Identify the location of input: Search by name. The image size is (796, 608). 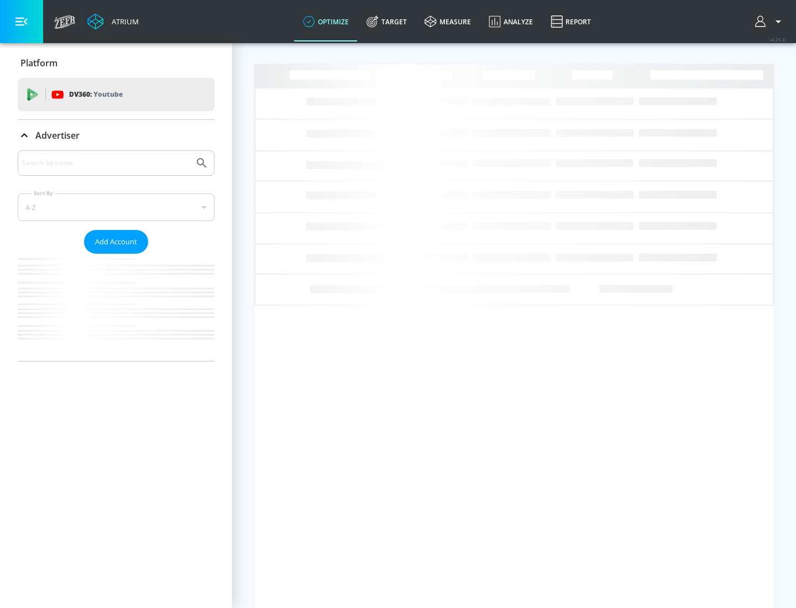
(106, 163).